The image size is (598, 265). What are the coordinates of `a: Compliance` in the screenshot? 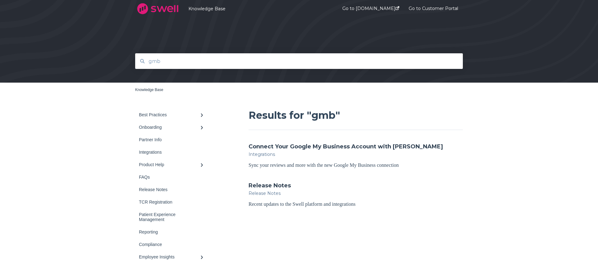 It's located at (173, 244).